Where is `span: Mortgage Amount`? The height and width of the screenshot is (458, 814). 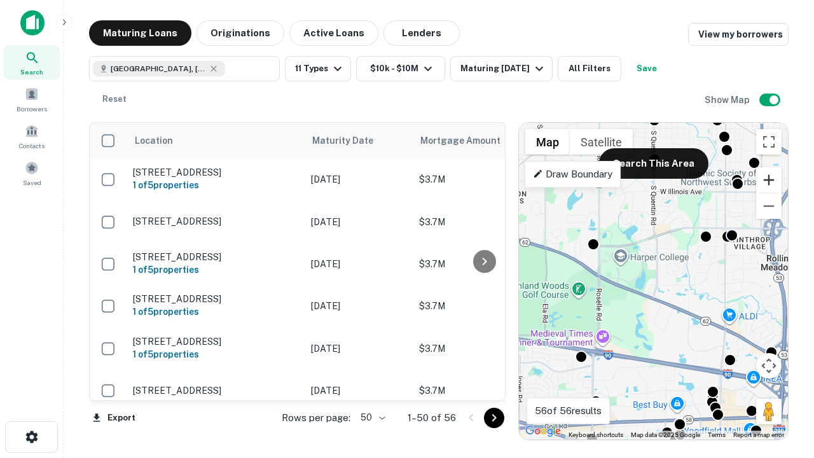 span: Mortgage Amount is located at coordinates (469, 141).